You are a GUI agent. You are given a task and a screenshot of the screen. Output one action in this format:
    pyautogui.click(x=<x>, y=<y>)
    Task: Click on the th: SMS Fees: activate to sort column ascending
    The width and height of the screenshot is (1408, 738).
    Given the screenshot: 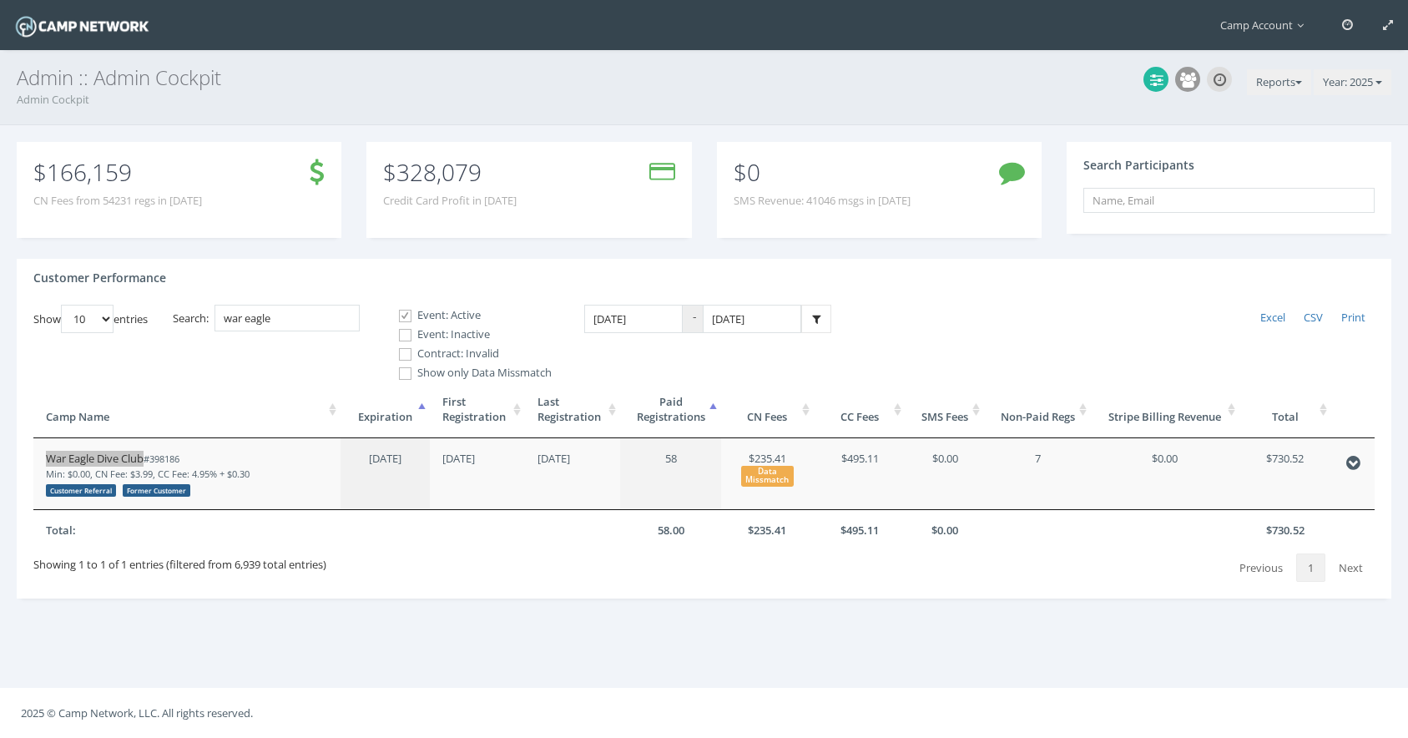 What is the action you would take?
    pyautogui.click(x=945, y=410)
    